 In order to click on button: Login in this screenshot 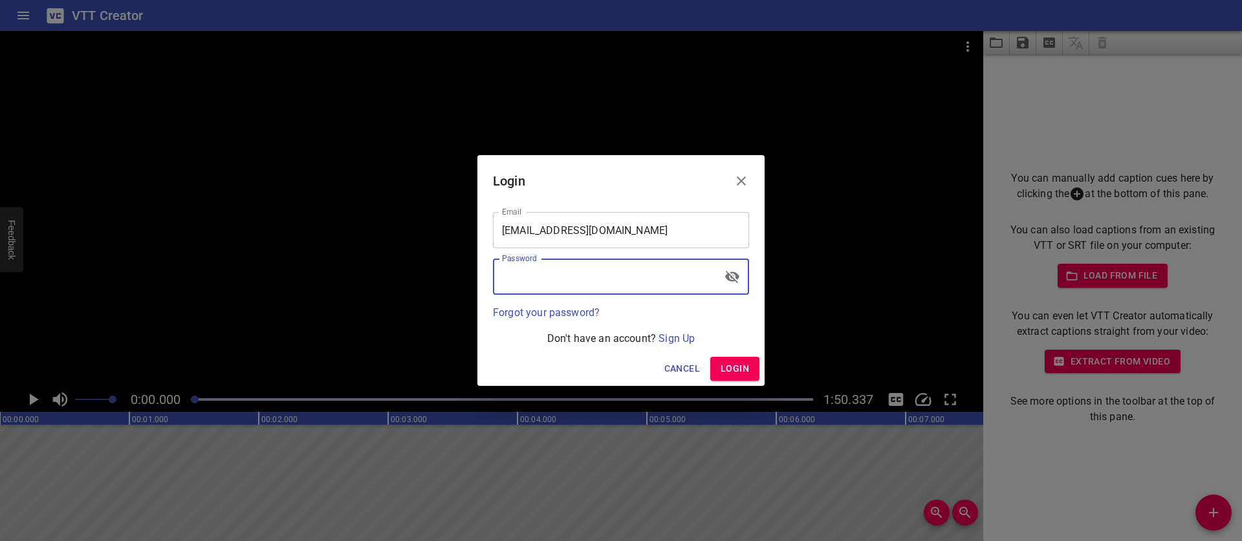, I will do `click(735, 369)`.